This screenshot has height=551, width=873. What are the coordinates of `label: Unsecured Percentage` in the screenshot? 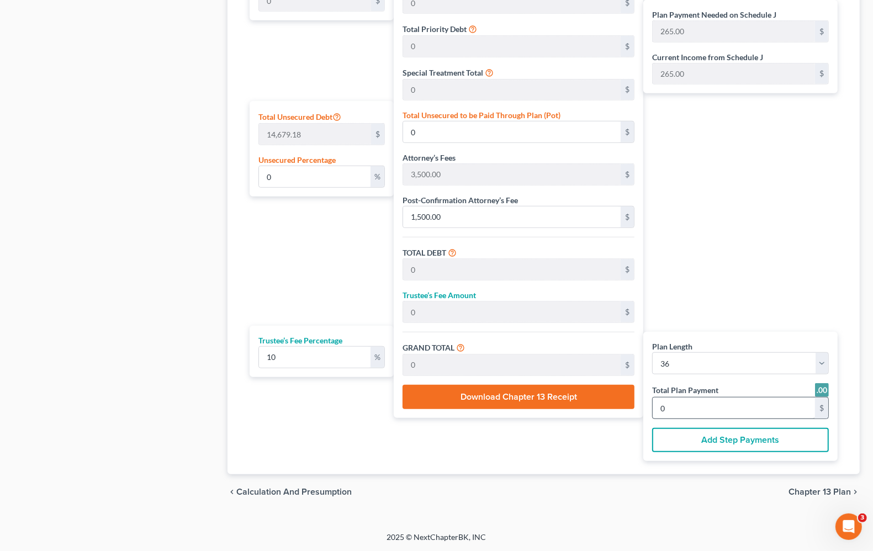 It's located at (297, 160).